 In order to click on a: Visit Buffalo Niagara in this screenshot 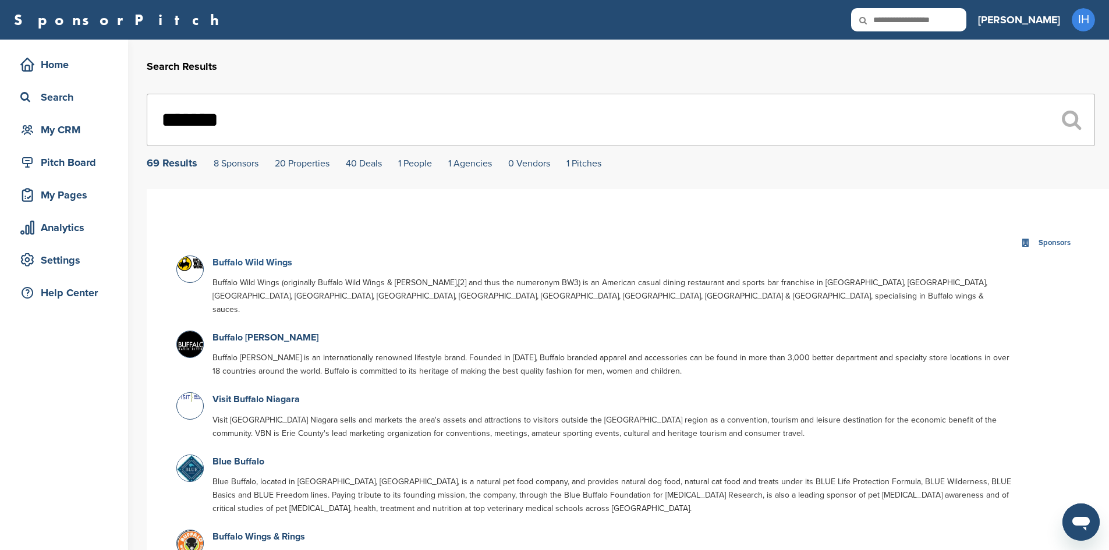, I will do `click(256, 399)`.